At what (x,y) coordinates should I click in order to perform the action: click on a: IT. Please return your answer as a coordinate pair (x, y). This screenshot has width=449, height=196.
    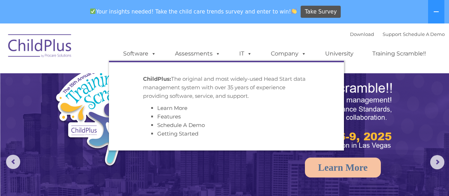
    Looking at the image, I should click on (246, 54).